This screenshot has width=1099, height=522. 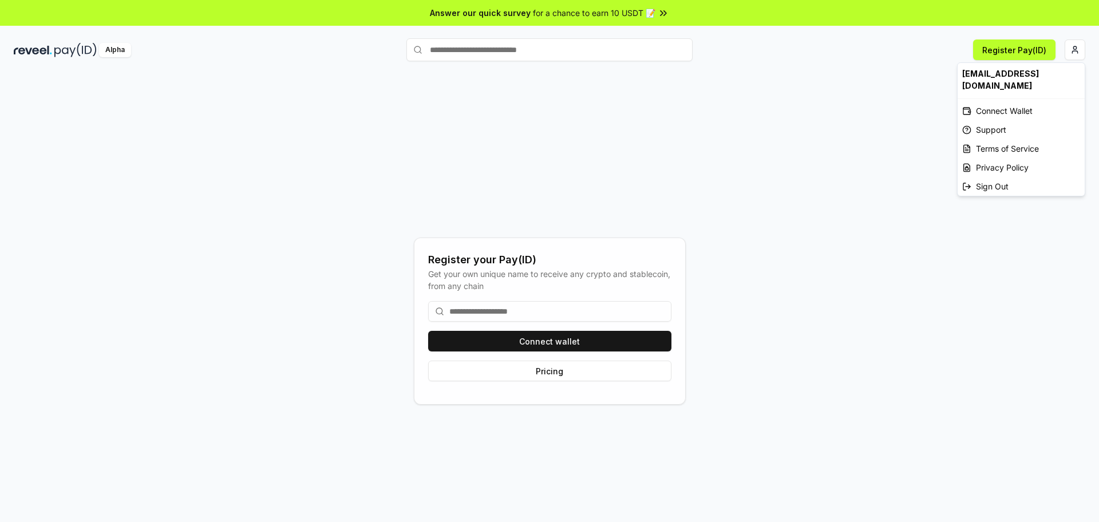 What do you see at coordinates (1021, 148) in the screenshot?
I see `a: Terms of Service` at bounding box center [1021, 148].